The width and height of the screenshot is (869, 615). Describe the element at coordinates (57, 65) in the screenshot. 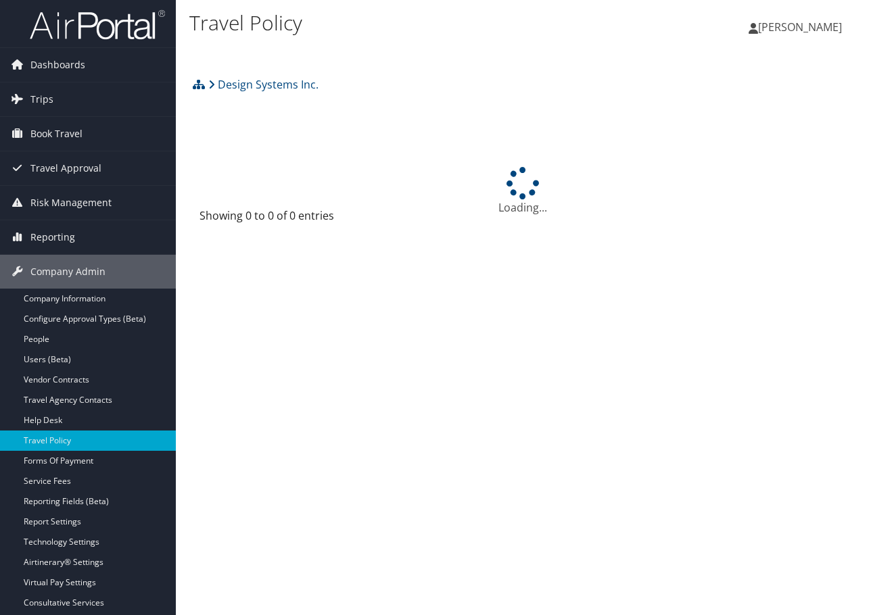

I see `span: Dashboards` at that location.